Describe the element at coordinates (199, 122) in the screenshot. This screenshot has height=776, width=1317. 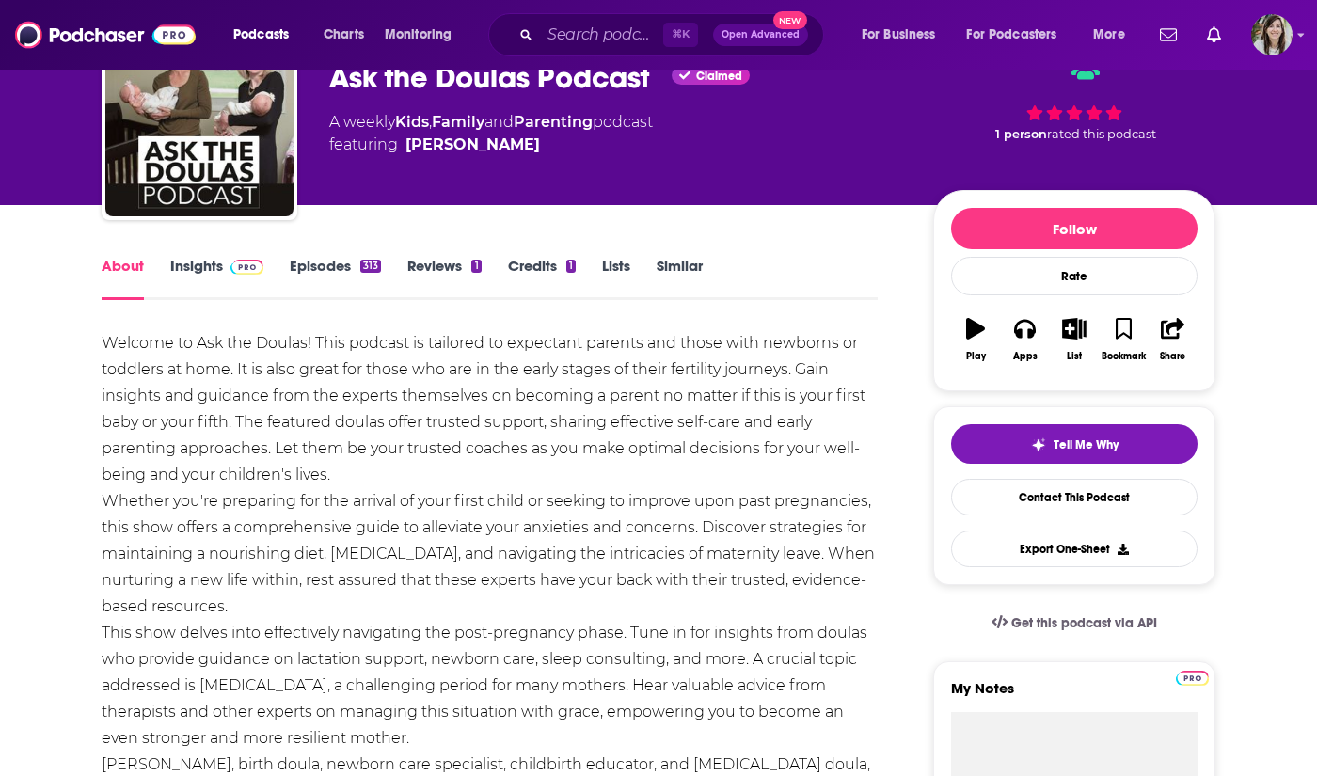
I see `img: Ask the Doulas Podcast` at that location.